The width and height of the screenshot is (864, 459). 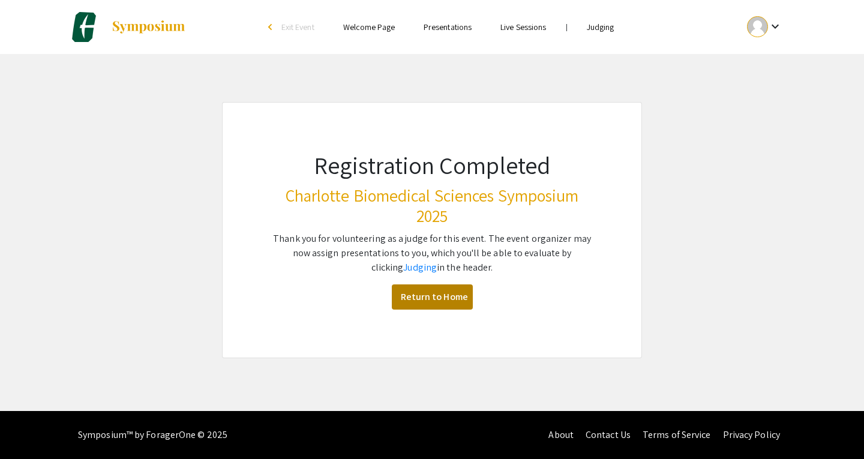 What do you see at coordinates (523, 27) in the screenshot?
I see `a: Live Sessions` at bounding box center [523, 27].